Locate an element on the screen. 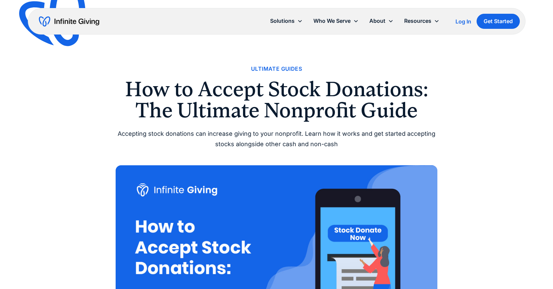  div: Log In is located at coordinates (463, 21).